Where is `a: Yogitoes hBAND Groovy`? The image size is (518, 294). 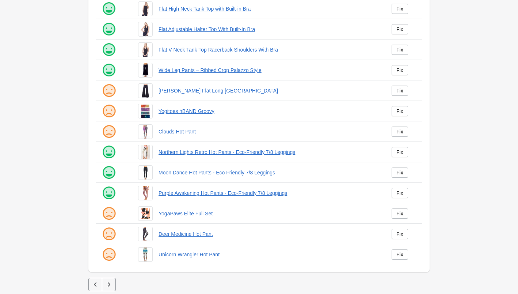 a: Yogitoes hBAND Groovy is located at coordinates (269, 111).